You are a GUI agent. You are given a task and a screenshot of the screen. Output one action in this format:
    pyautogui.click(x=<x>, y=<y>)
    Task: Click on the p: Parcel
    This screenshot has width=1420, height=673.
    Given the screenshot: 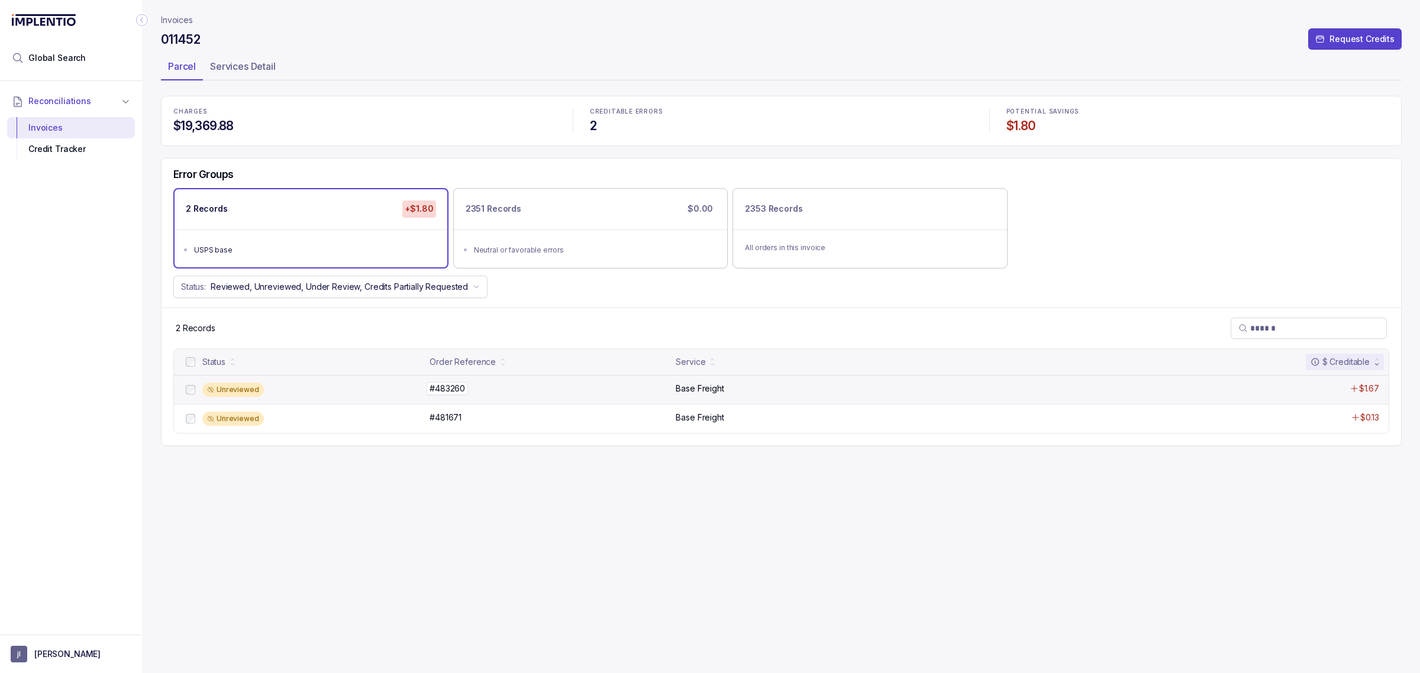 What is the action you would take?
    pyautogui.click(x=182, y=66)
    